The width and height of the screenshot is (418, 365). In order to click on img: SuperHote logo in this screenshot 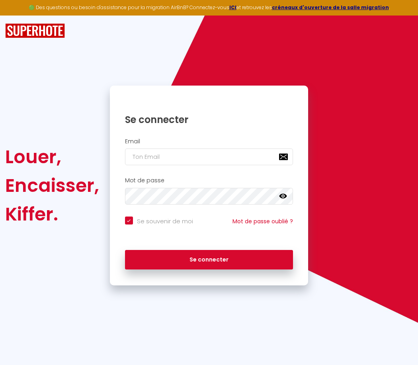, I will do `click(35, 31)`.